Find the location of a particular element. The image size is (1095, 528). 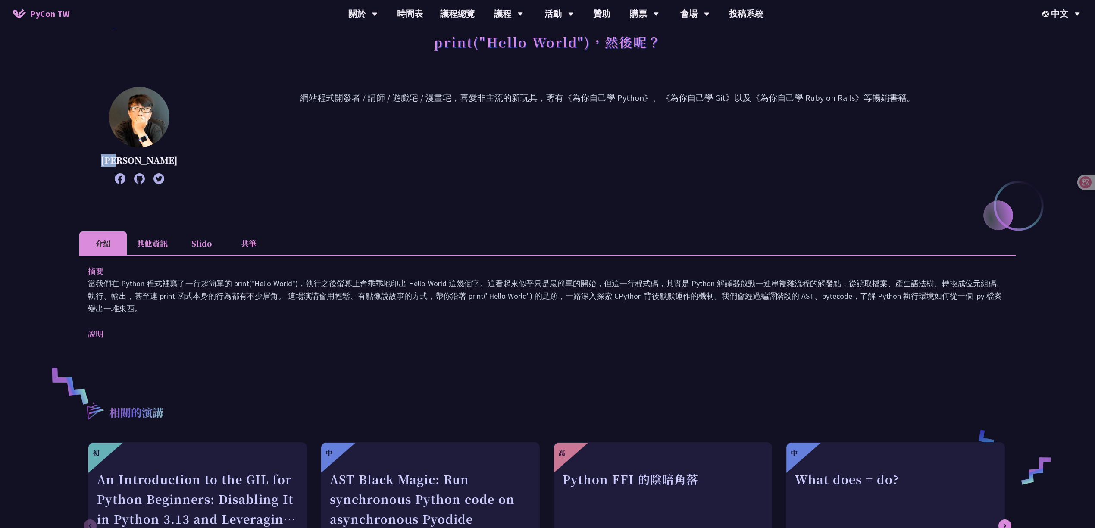

li: 共筆 is located at coordinates (249, 243).